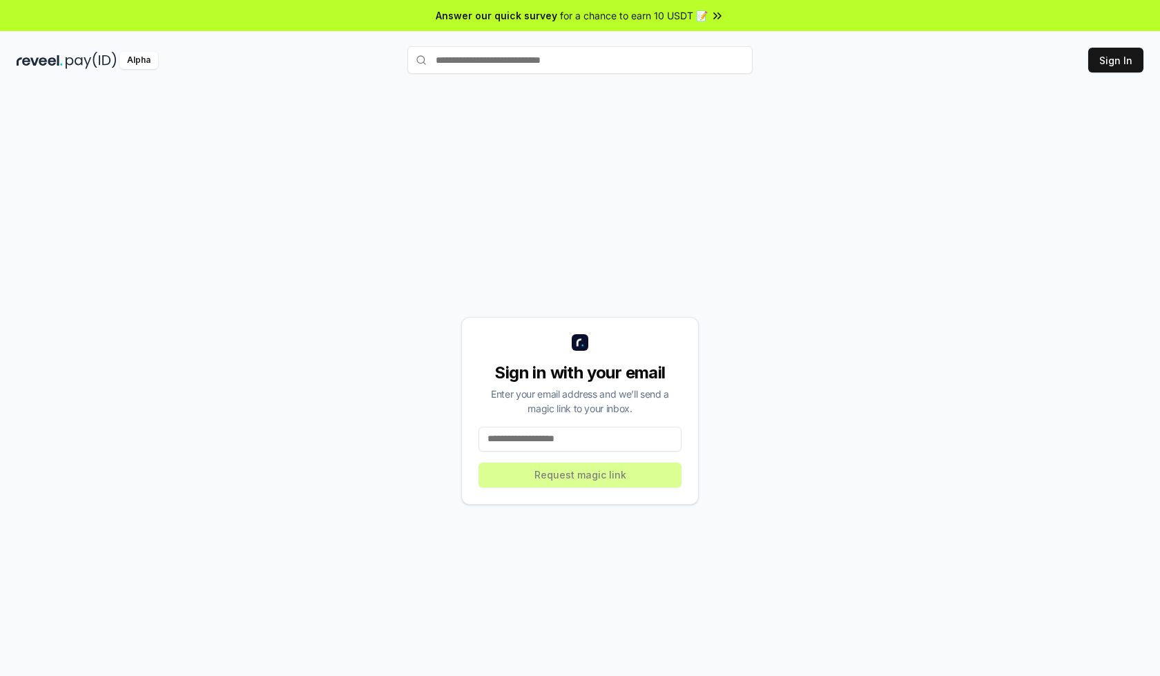 Image resolution: width=1160 pixels, height=676 pixels. Describe the element at coordinates (496, 15) in the screenshot. I see `span: Answer our quick survey` at that location.